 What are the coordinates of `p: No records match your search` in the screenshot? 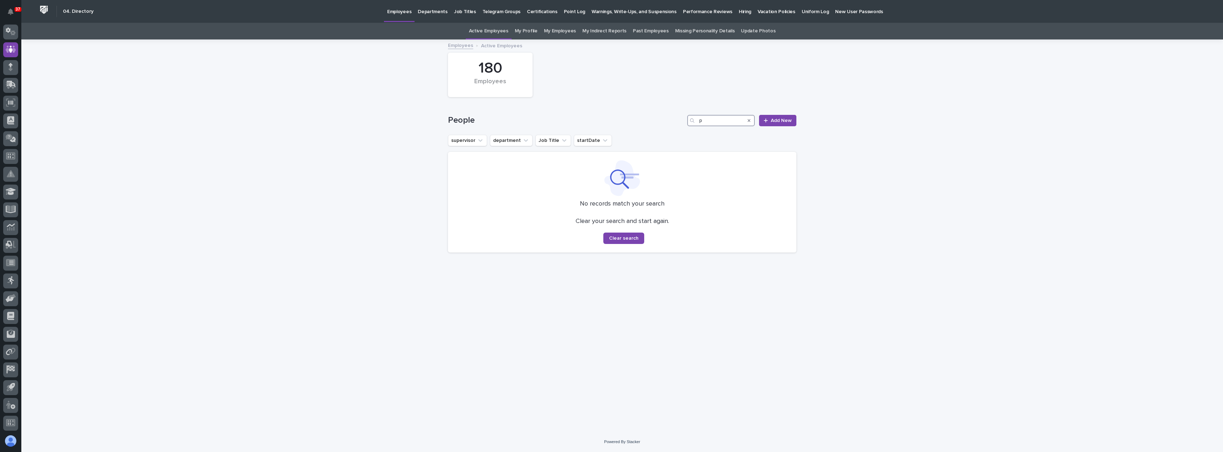 It's located at (622, 204).